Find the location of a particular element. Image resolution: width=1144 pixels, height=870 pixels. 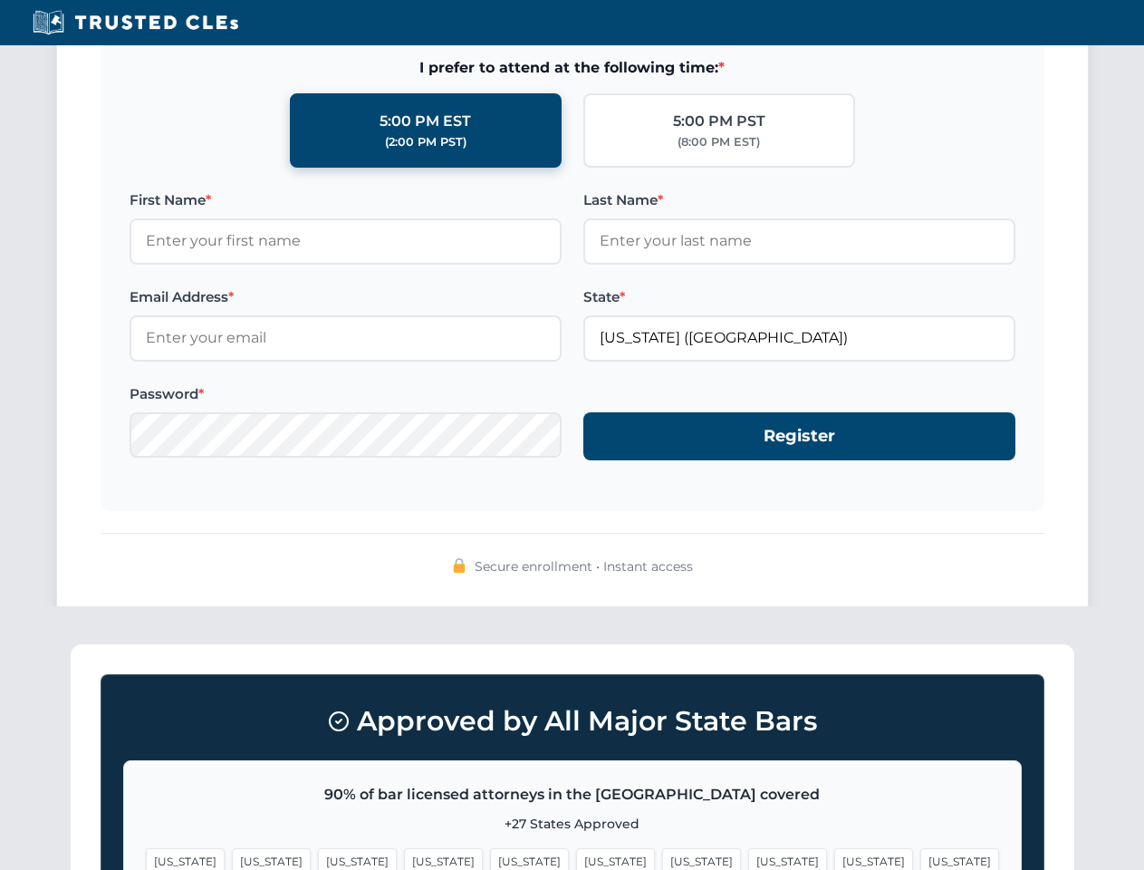

div: (8:00 PM EST) is located at coordinates (719, 142).